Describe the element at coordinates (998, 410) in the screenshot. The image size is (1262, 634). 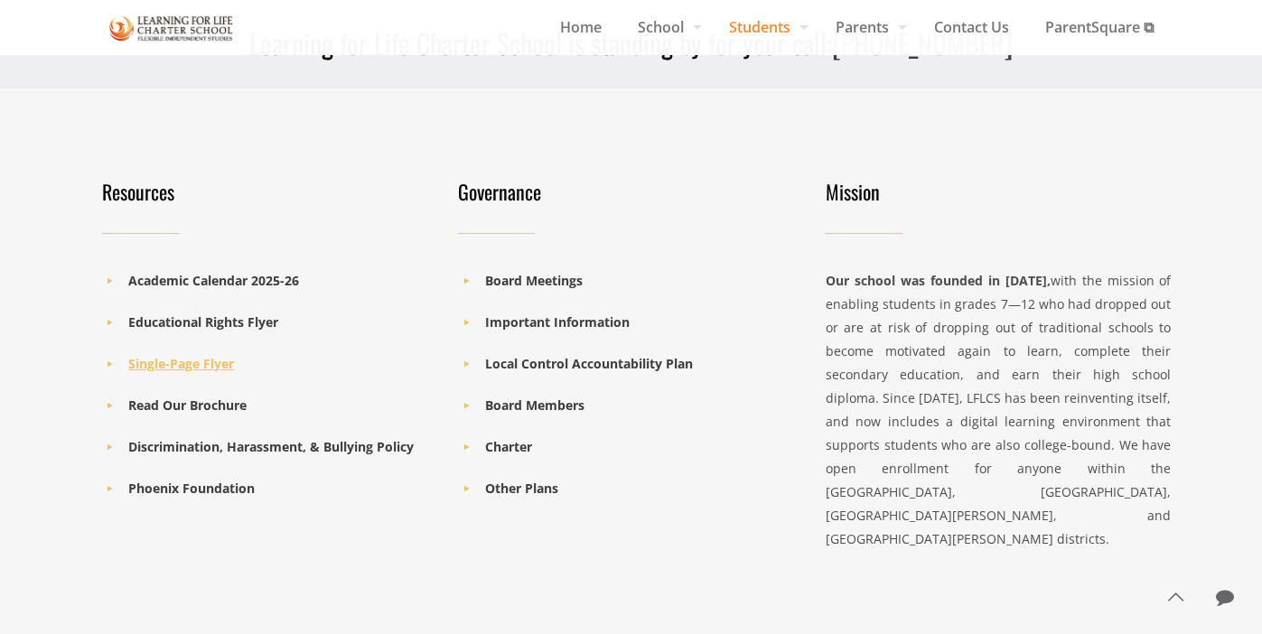
I see `div: with the mission of enabling students in grades 7—12 who had dropped out or are at risk of droppi...` at that location.